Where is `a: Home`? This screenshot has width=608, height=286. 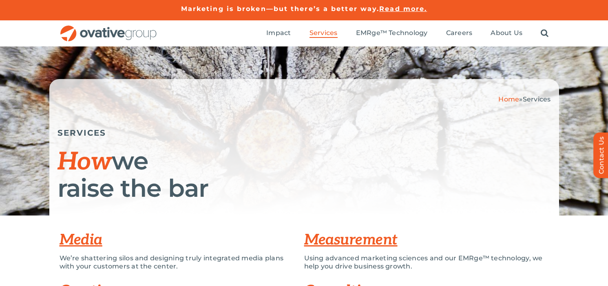 a: Home is located at coordinates (509, 99).